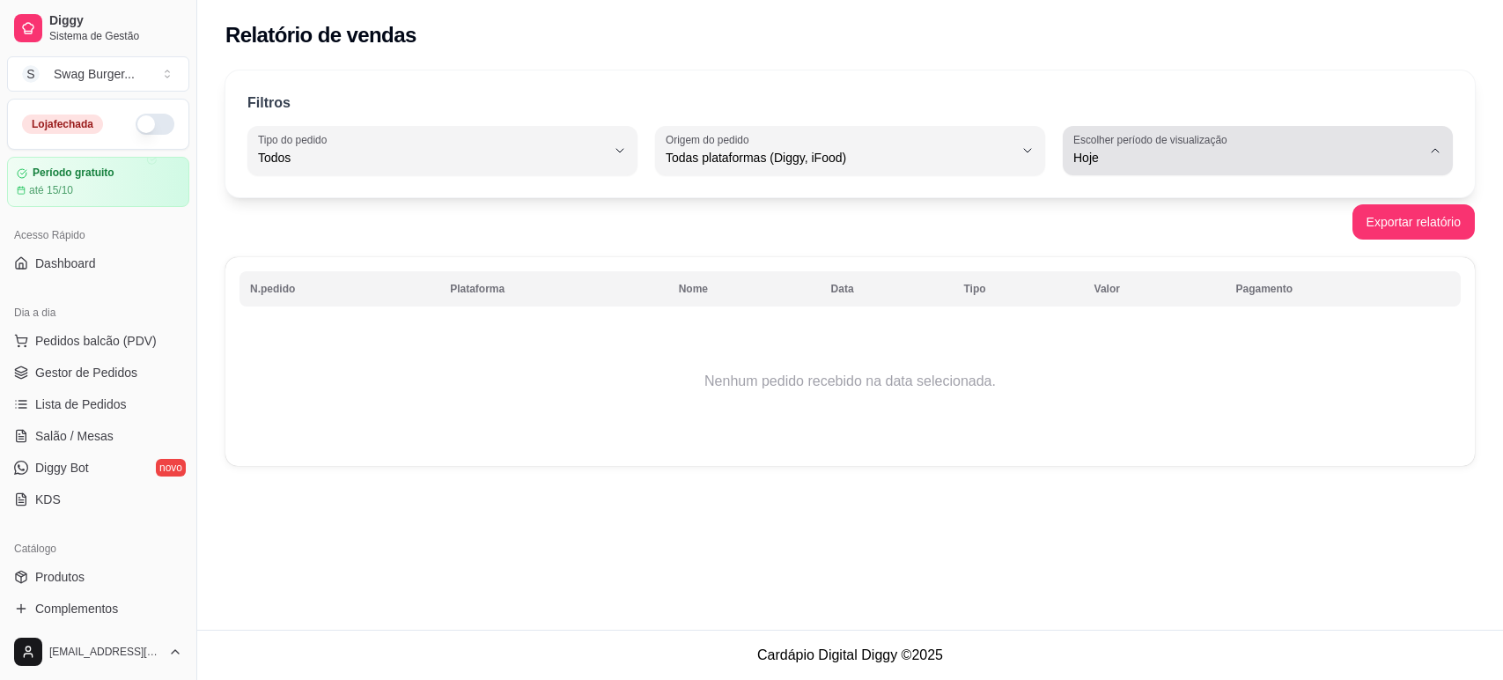  I want to click on th: Data, so click(887, 289).